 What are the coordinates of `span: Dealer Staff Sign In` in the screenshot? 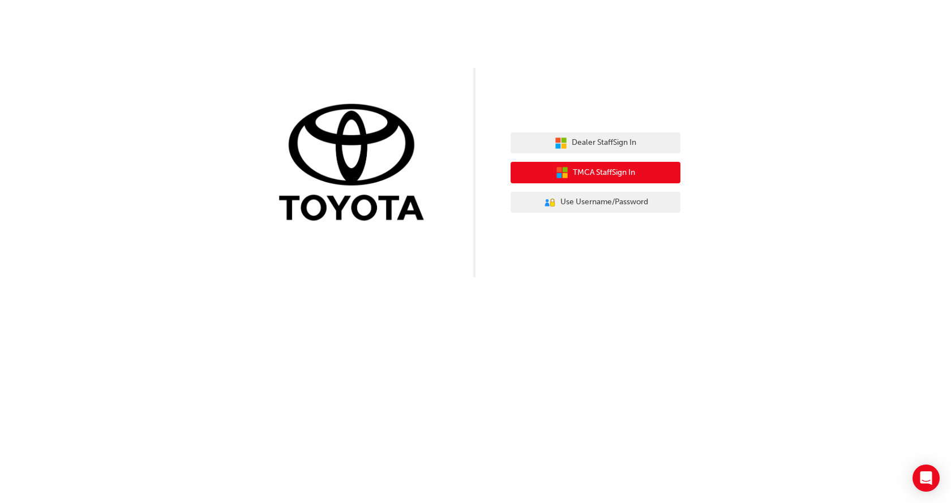 It's located at (604, 143).